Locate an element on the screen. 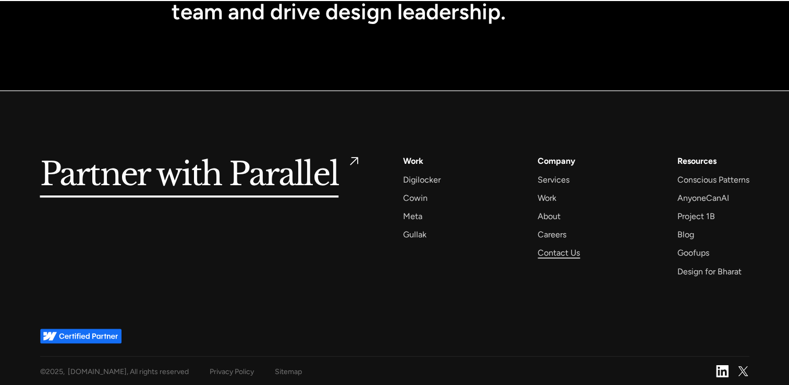 The height and width of the screenshot is (385, 789). div: AnyoneCanAI is located at coordinates (703, 198).